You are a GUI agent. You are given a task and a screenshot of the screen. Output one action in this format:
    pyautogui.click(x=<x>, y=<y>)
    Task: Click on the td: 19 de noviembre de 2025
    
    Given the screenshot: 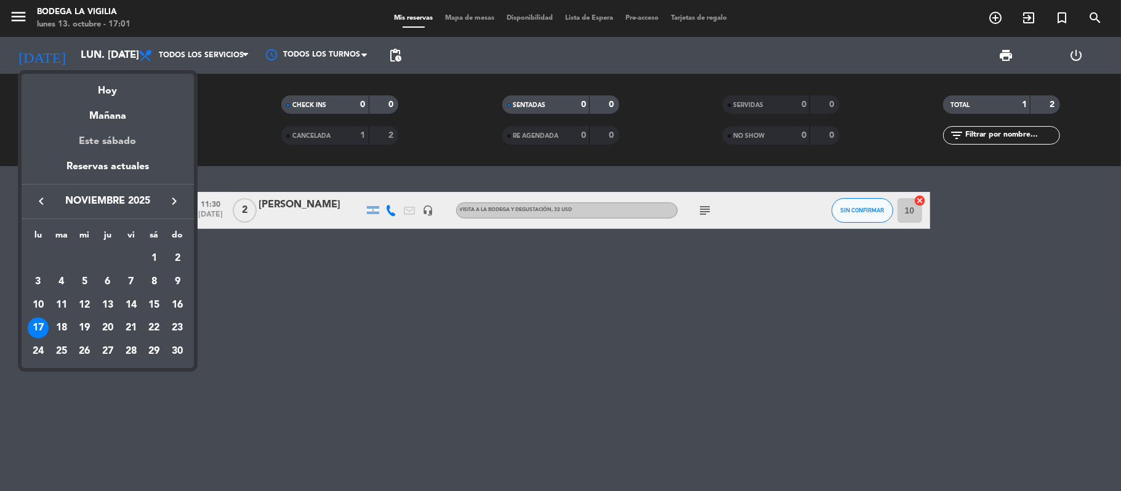 What is the action you would take?
    pyautogui.click(x=84, y=328)
    